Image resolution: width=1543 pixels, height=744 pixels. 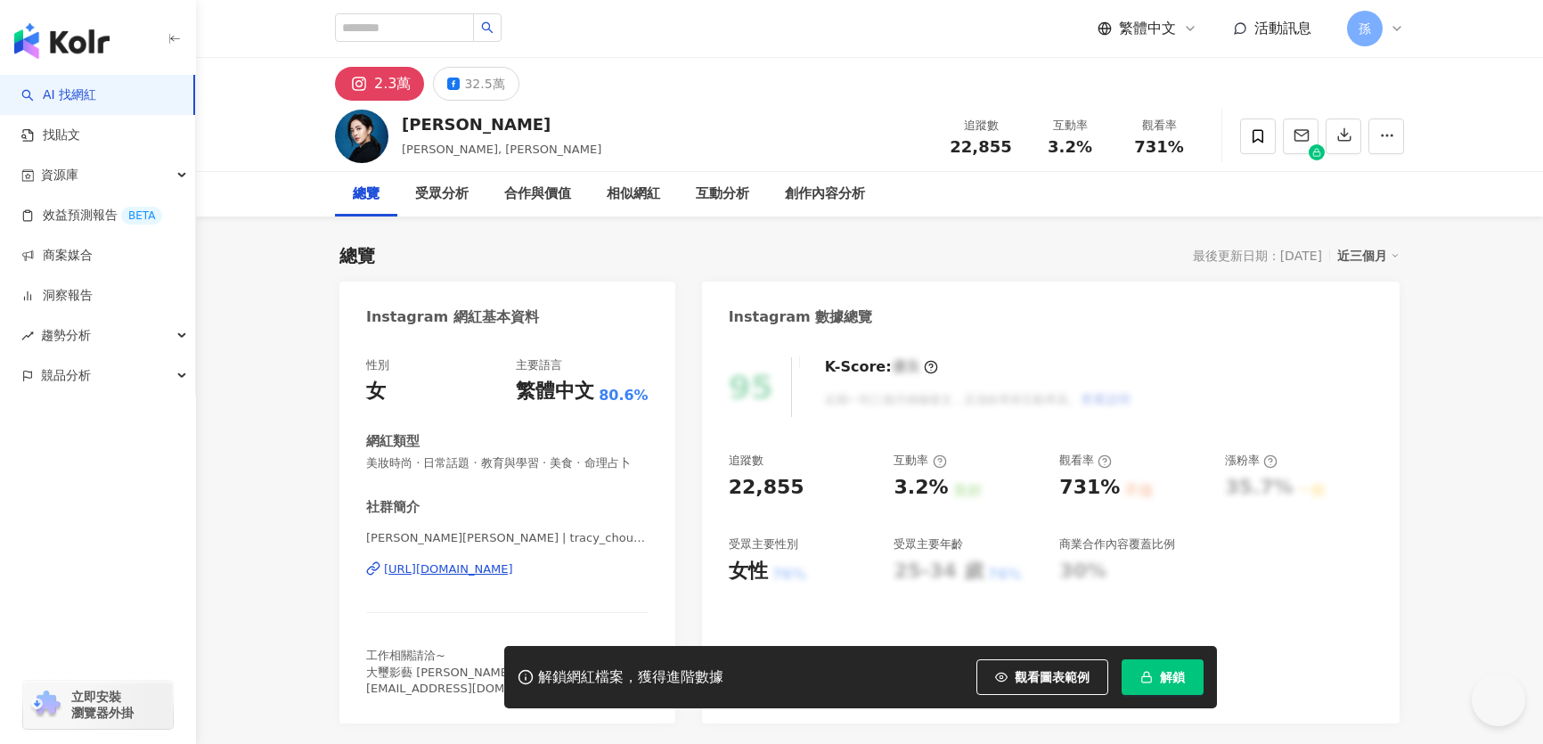 I want to click on span: 731%, so click(x=1159, y=147).